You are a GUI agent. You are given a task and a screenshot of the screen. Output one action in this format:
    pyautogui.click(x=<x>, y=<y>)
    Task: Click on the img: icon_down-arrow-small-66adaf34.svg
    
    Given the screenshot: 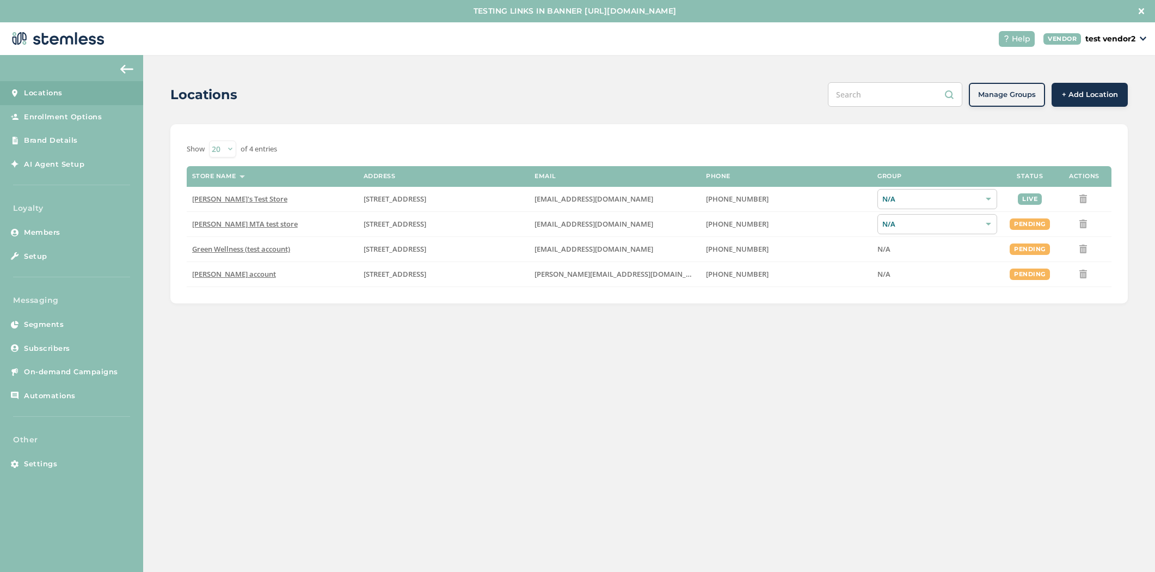 What is the action you would take?
    pyautogui.click(x=1143, y=39)
    